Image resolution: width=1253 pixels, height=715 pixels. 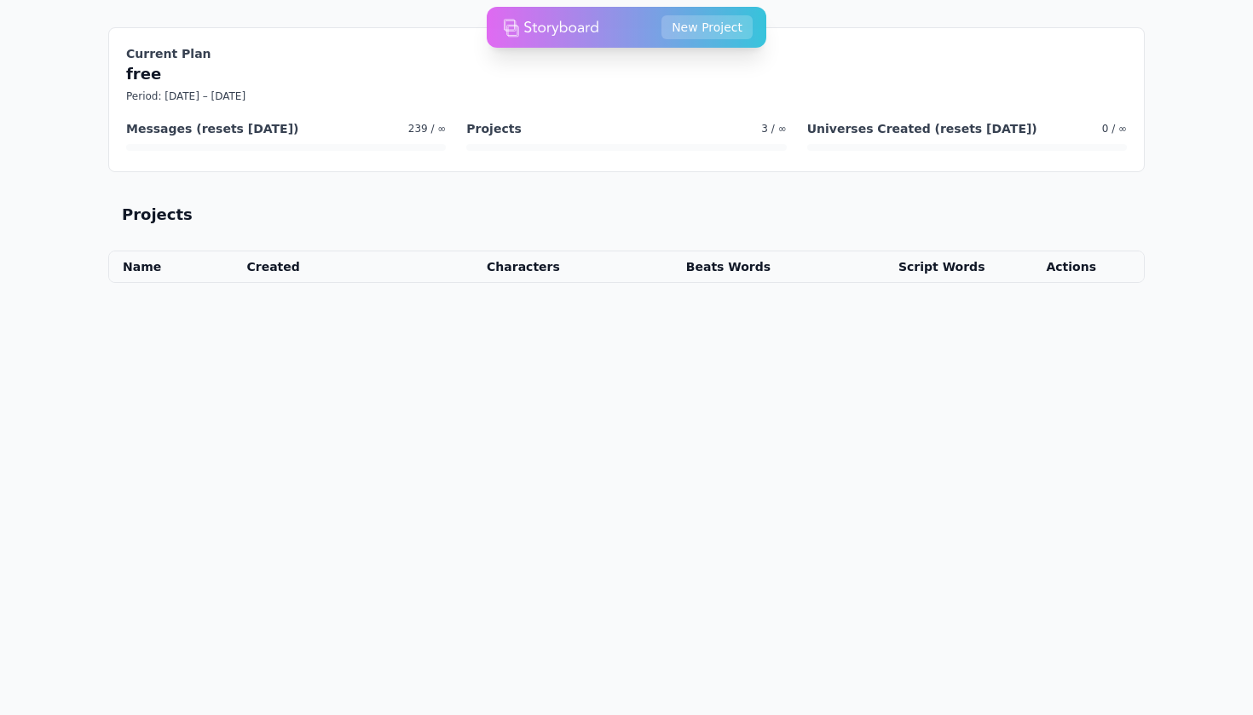 What do you see at coordinates (493, 129) in the screenshot?
I see `h4: Projects` at bounding box center [493, 129].